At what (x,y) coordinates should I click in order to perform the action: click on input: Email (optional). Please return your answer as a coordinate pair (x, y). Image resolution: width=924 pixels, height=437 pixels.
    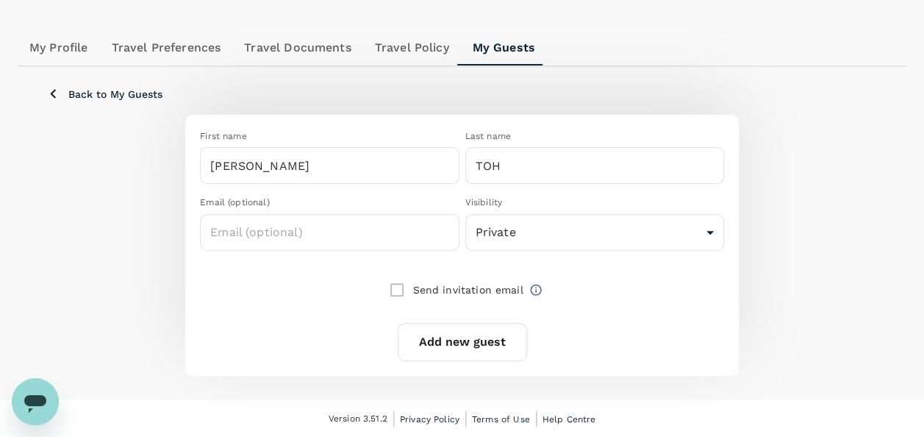
    Looking at the image, I should click on (329, 232).